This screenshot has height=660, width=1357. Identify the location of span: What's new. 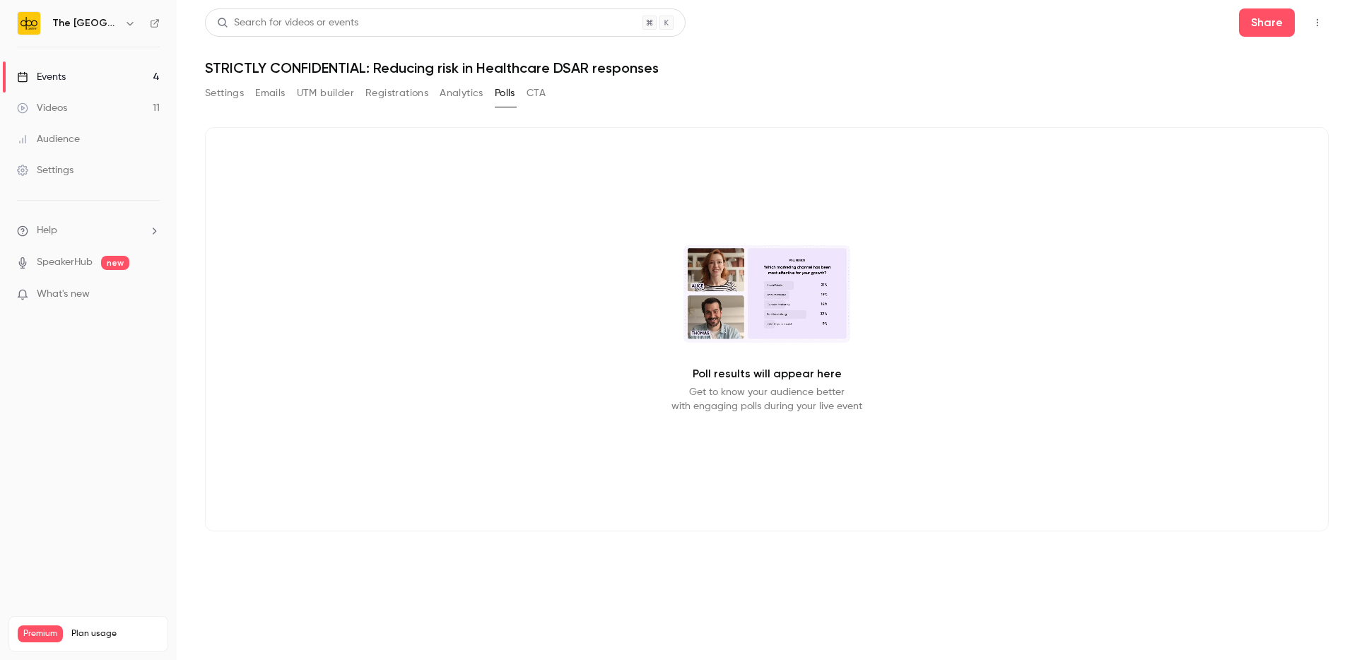
(63, 294).